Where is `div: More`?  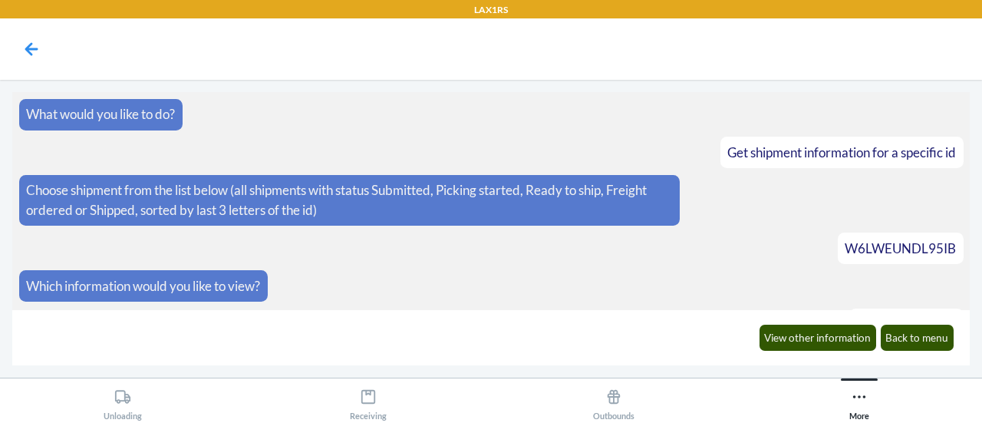
div: More is located at coordinates (860, 401).